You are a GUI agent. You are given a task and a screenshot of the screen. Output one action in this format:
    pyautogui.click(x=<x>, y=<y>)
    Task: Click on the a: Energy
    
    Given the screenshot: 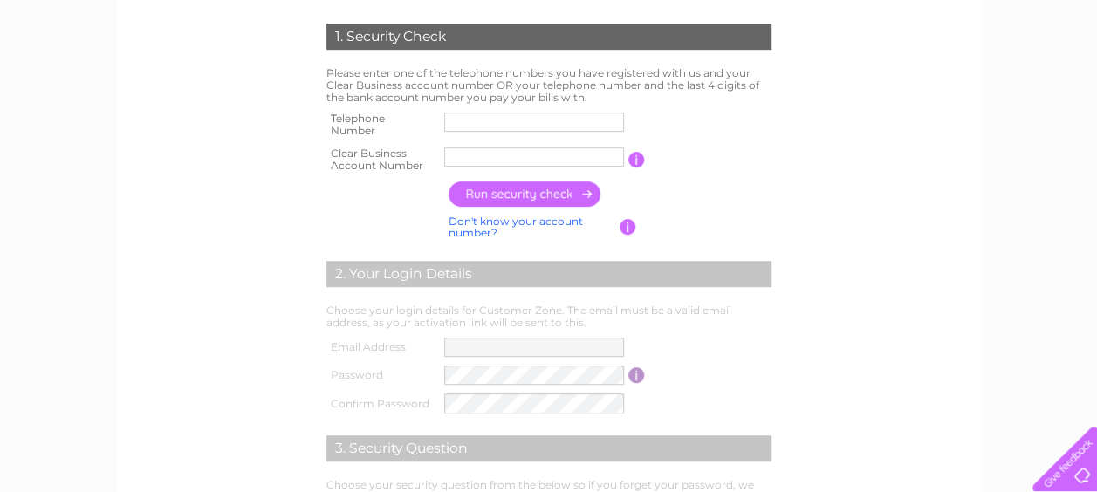 What is the action you would take?
    pyautogui.click(x=916, y=80)
    